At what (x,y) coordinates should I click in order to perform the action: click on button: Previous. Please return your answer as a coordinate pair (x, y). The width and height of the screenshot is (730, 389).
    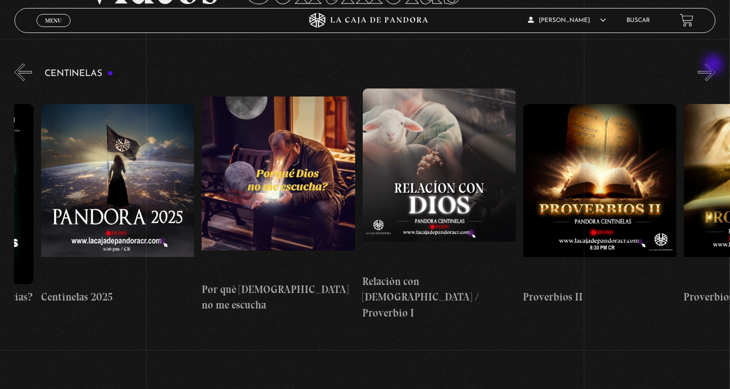
    Looking at the image, I should click on (23, 72).